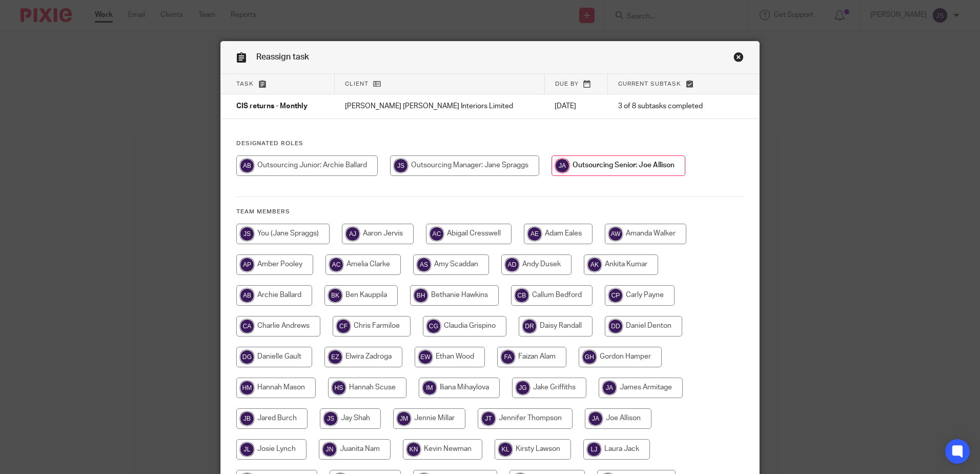  I want to click on span: Due by, so click(567, 84).